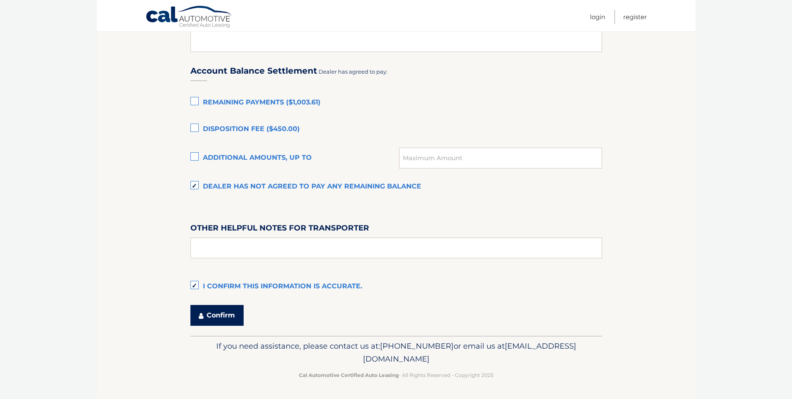 This screenshot has height=399, width=792. What do you see at coordinates (396, 103) in the screenshot?
I see `label: Remaining Payments ($1,003.61)` at bounding box center [396, 103].